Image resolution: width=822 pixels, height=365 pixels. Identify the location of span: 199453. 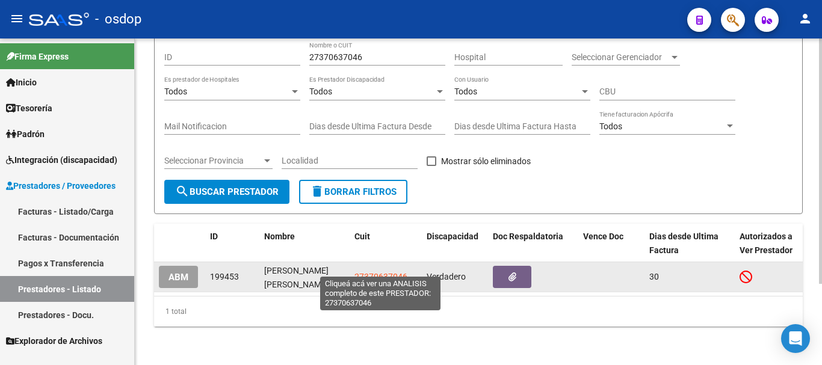
(225, 277).